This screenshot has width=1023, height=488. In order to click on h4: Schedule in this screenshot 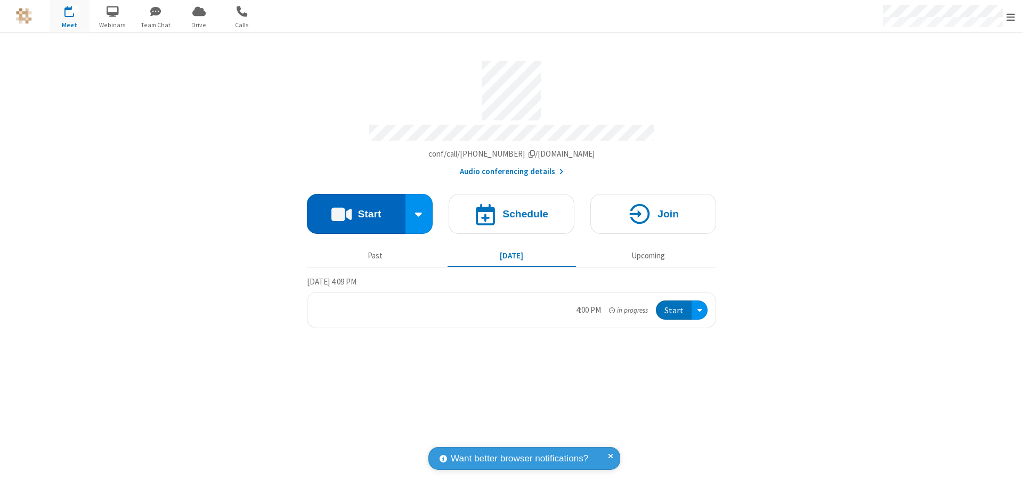, I will do `click(526, 214)`.